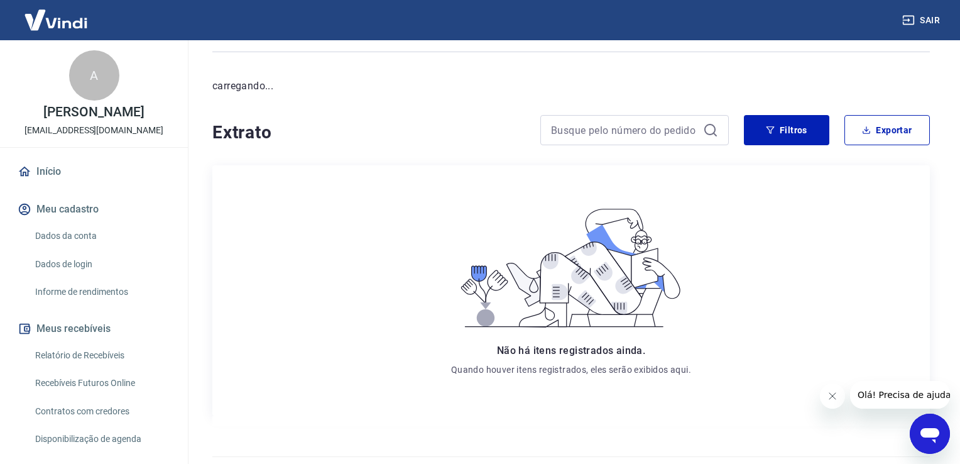 Image resolution: width=960 pixels, height=464 pixels. Describe the element at coordinates (94, 75) in the screenshot. I see `div: A` at that location.